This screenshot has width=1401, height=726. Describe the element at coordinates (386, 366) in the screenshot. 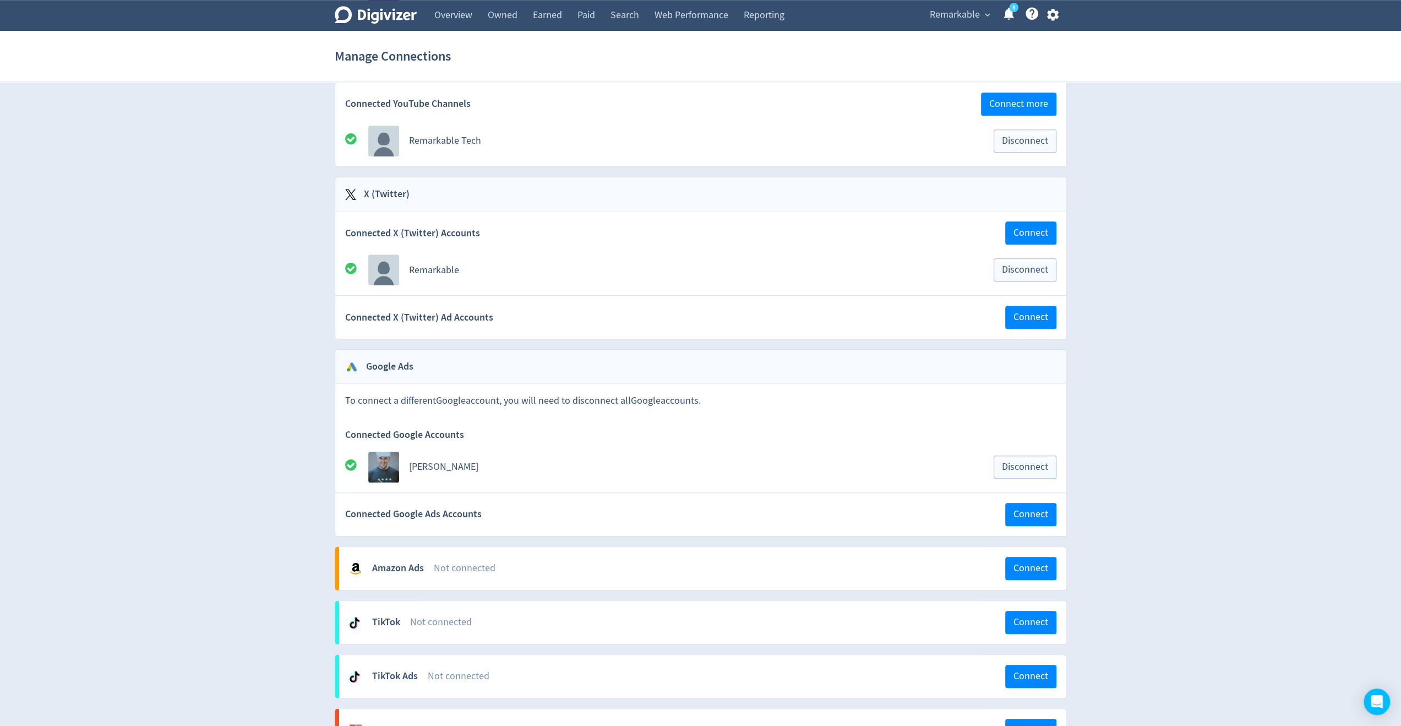

I see `h2: Google Ads` at that location.